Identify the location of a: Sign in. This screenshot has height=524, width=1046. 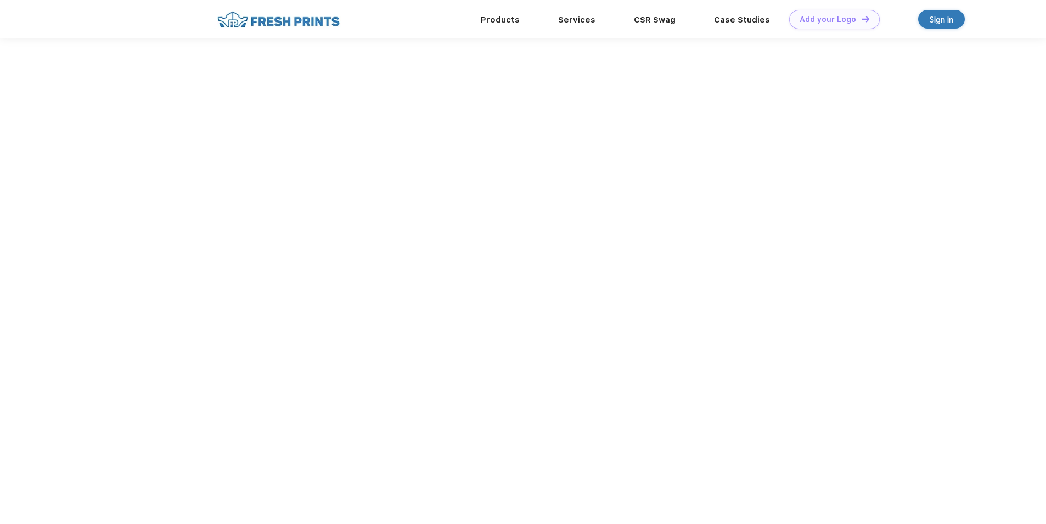
(941, 19).